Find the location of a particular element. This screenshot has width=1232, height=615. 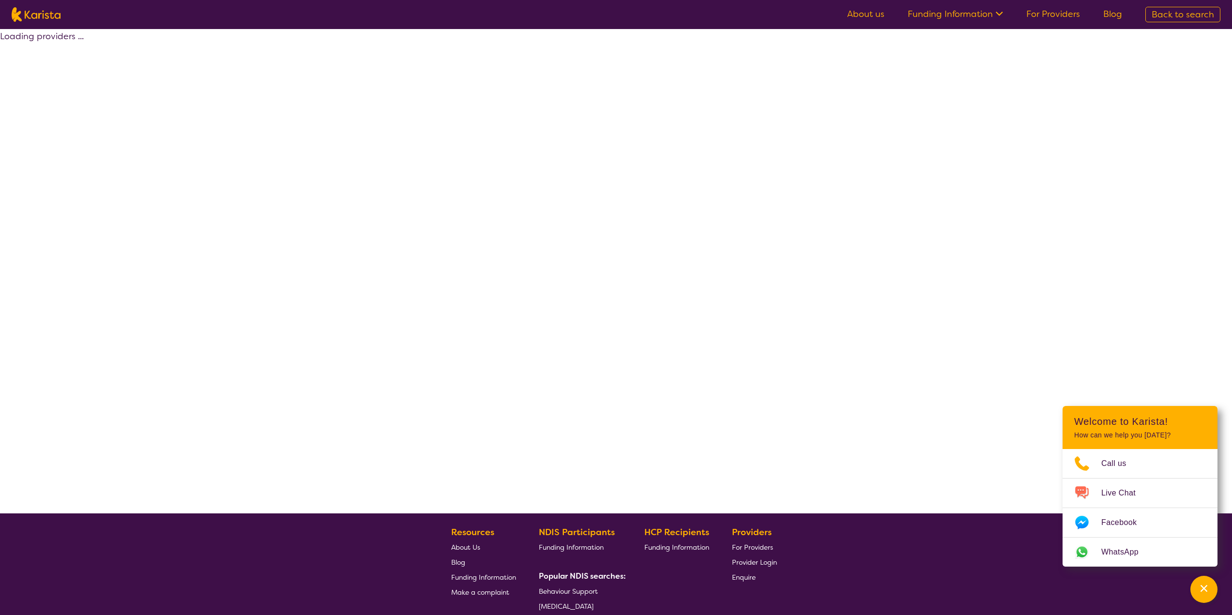

a: Behaviour Support is located at coordinates (580, 591).